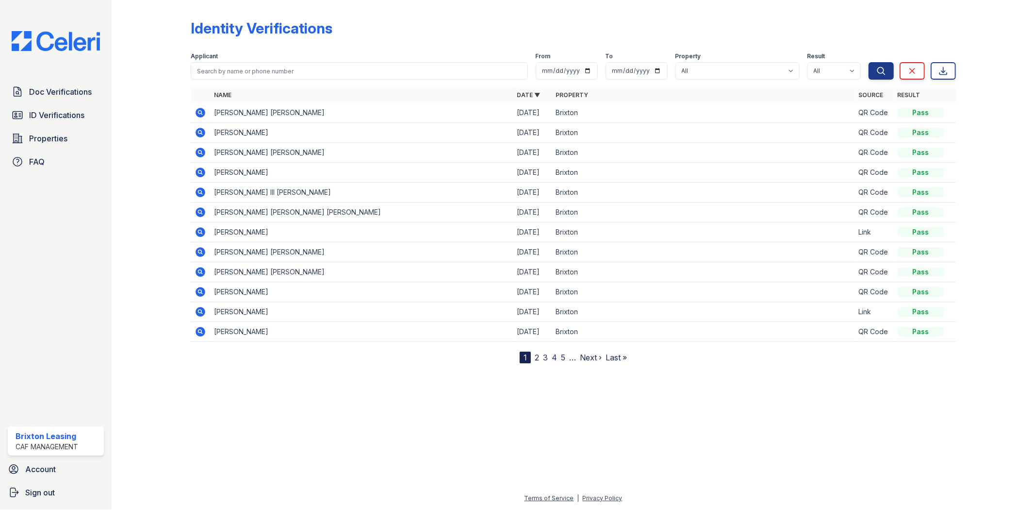 The width and height of the screenshot is (1035, 510). What do you see at coordinates (549, 497) in the screenshot?
I see `a: Terms of Service` at bounding box center [549, 497].